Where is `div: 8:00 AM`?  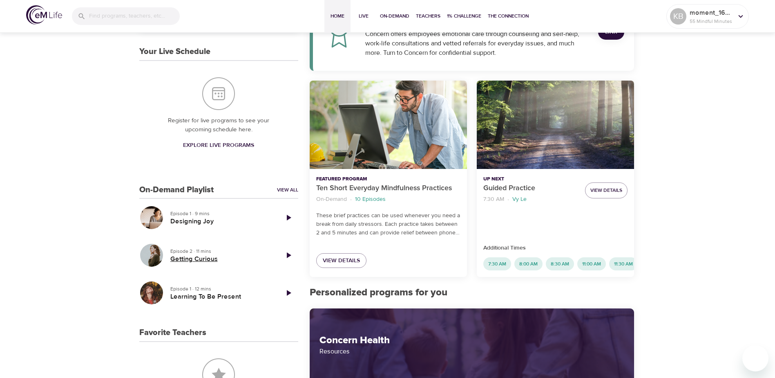 div: 8:00 AM is located at coordinates (528, 264).